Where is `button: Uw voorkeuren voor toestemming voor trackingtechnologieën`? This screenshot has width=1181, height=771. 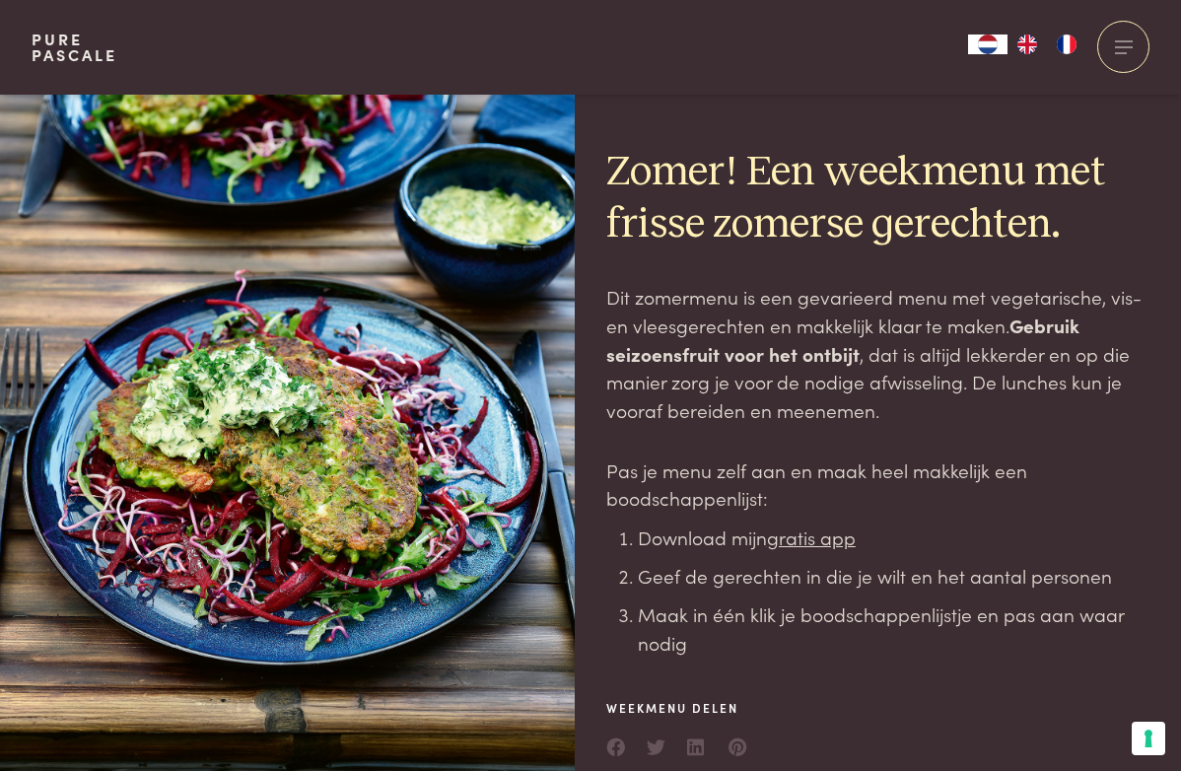 button: Uw voorkeuren voor toestemming voor trackingtechnologieën is located at coordinates (1149, 738).